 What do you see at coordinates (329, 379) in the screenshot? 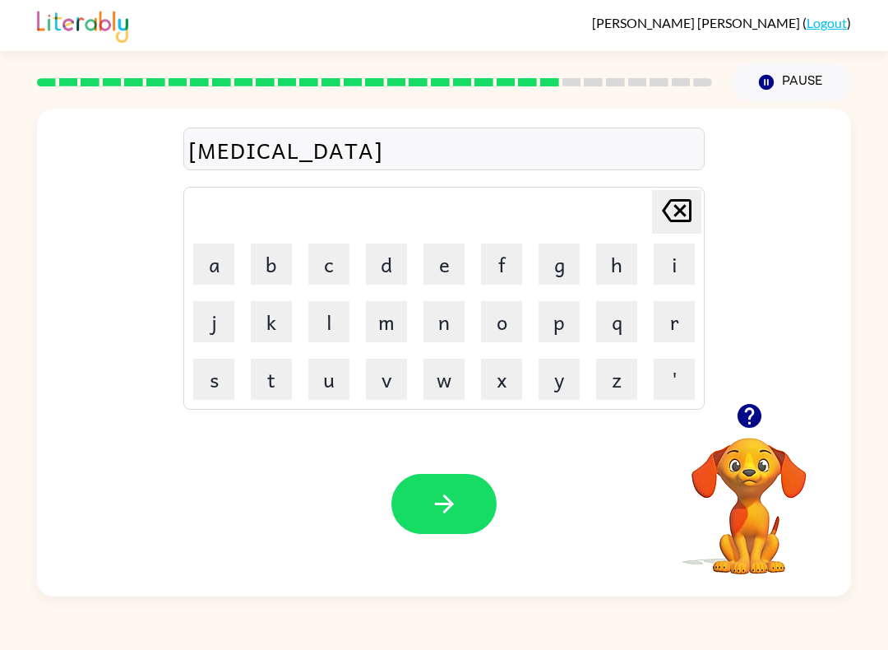
I see `button: u` at bounding box center [329, 379].